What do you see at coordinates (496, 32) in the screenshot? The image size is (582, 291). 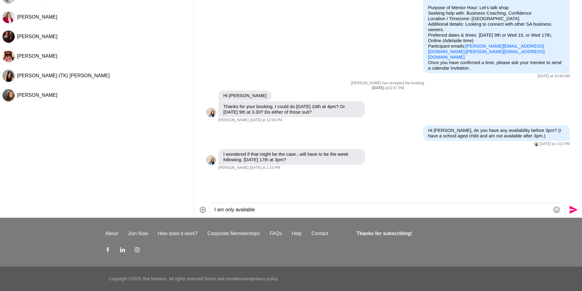 I see `p: Purpose of Mentor Hour: Let's talk shop Seeking help with: Business Coaching, Confidence Location...` at bounding box center [496, 32].